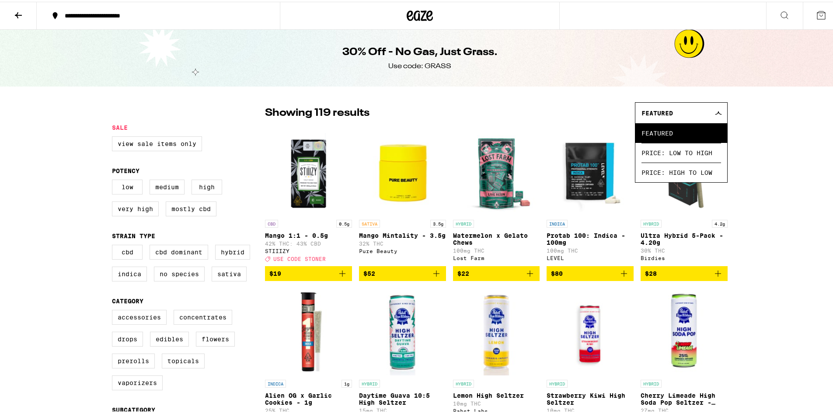 Image resolution: width=833 pixels, height=413 pixels. What do you see at coordinates (347, 382) in the screenshot?
I see `p: 1g` at bounding box center [347, 382].